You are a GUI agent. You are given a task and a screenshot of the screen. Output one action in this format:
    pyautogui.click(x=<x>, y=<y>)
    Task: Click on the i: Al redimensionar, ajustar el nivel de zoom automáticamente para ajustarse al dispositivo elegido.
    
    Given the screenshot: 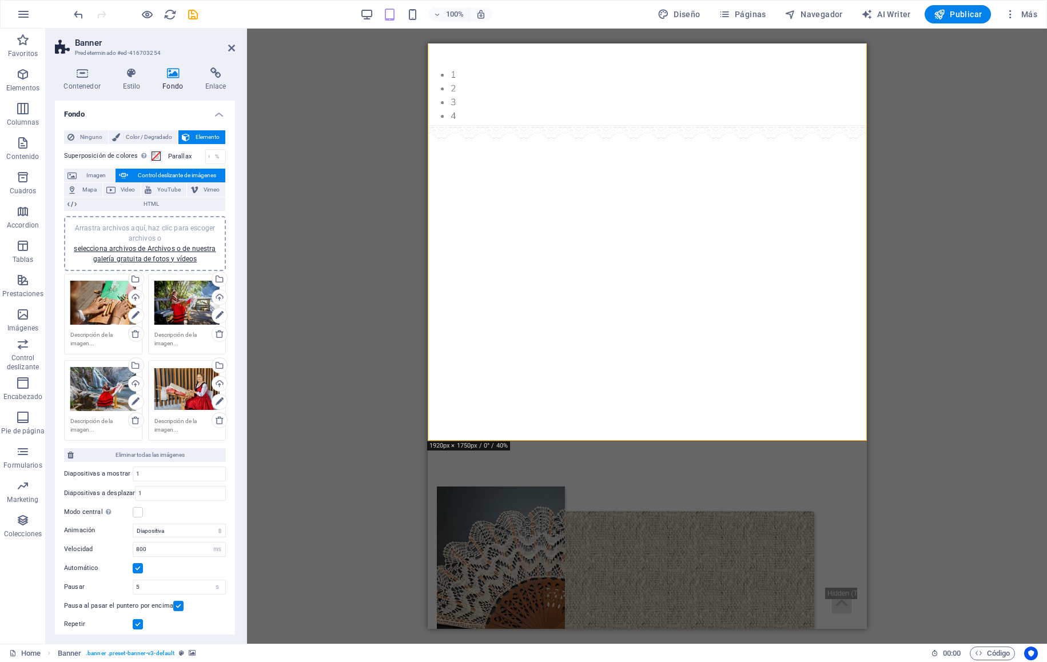 What is the action you would take?
    pyautogui.click(x=481, y=14)
    